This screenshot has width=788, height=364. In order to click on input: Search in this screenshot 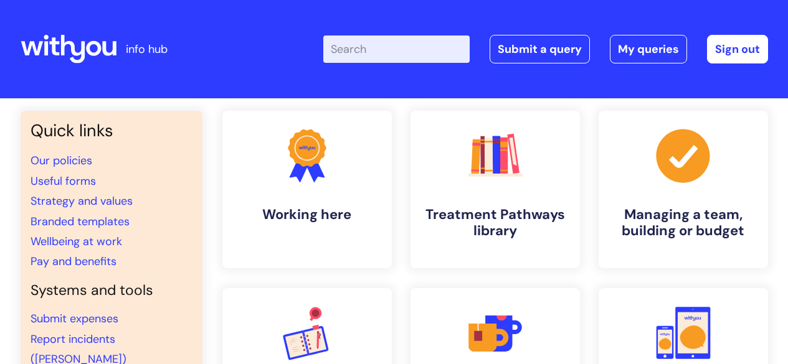, I will do `click(396, 49)`.